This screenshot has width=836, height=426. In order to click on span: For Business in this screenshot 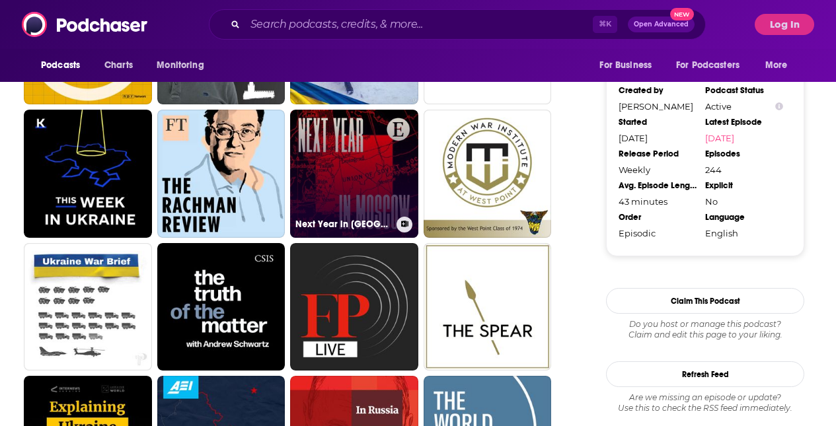, I will do `click(625, 65)`.